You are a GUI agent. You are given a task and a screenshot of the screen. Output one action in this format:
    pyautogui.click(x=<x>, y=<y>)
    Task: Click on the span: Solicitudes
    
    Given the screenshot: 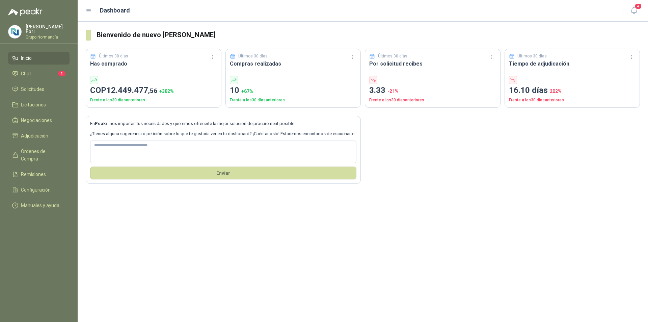 What is the action you would take?
    pyautogui.click(x=32, y=89)
    